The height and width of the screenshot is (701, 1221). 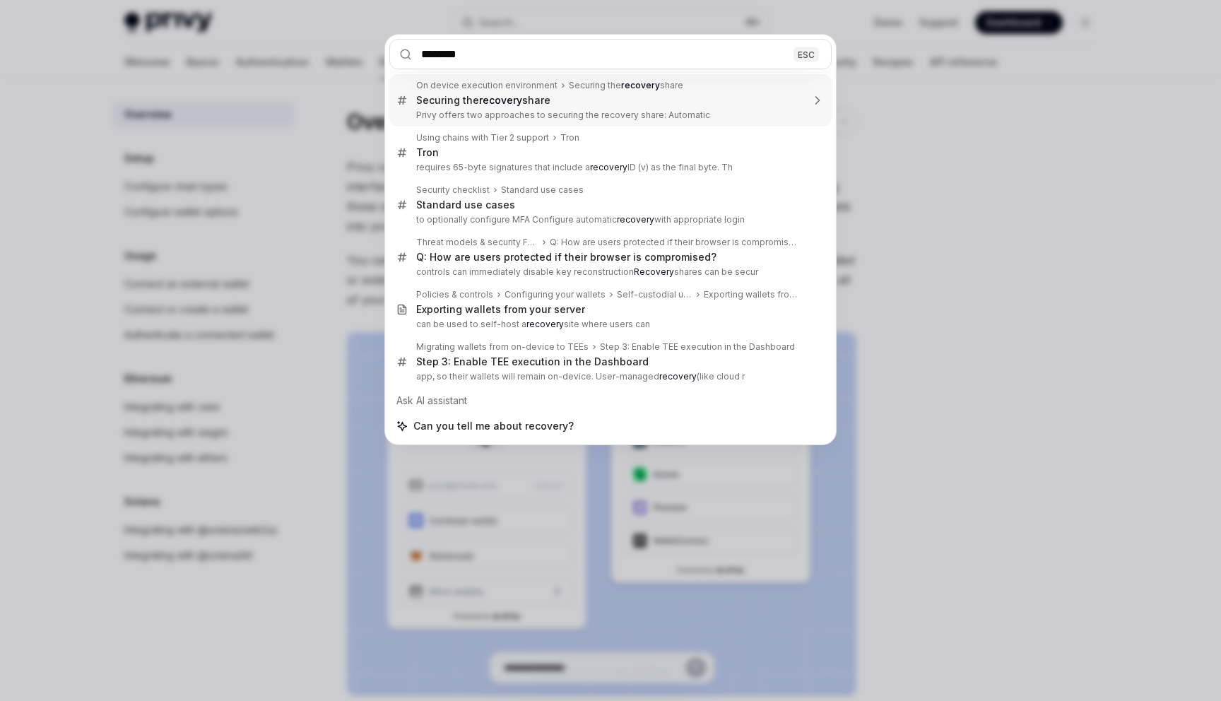 I want to click on p: controls can immediately disable key reconstruction shares can be secur, so click(x=609, y=272).